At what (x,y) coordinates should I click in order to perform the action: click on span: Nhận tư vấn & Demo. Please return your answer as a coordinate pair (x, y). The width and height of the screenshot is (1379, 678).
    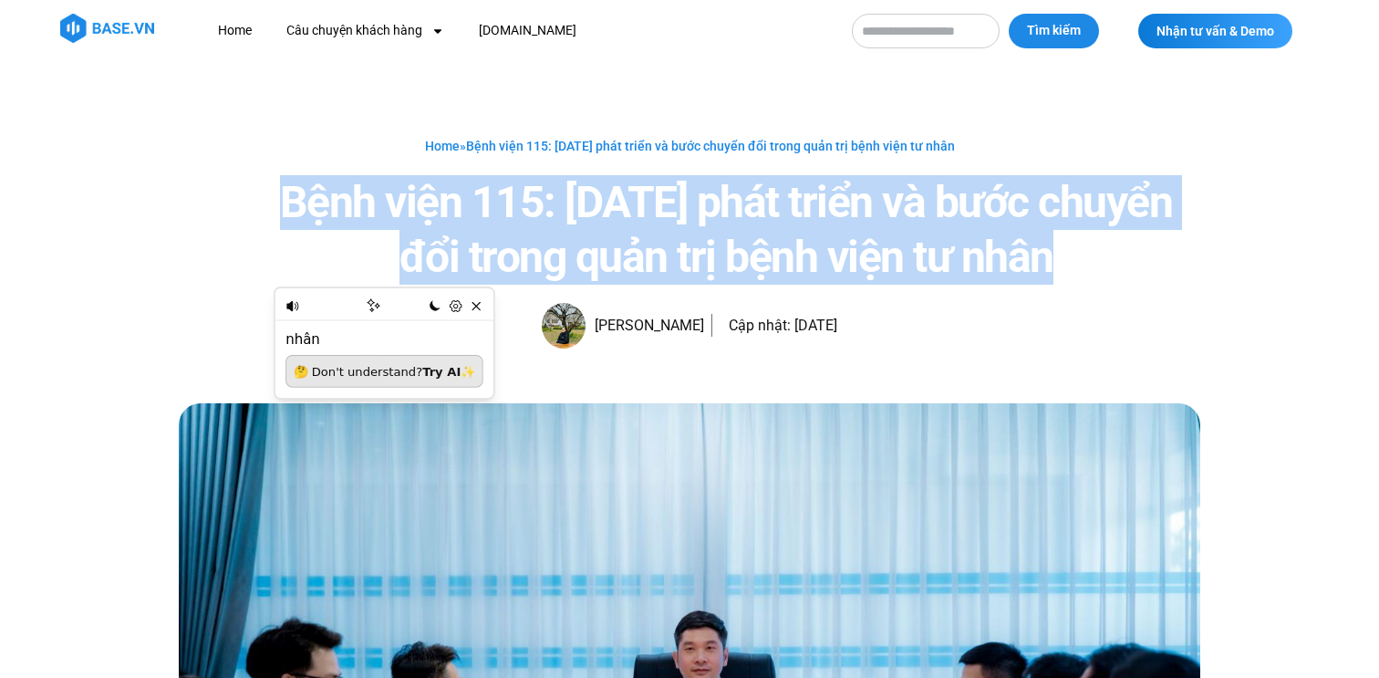
    Looking at the image, I should click on (1215, 31).